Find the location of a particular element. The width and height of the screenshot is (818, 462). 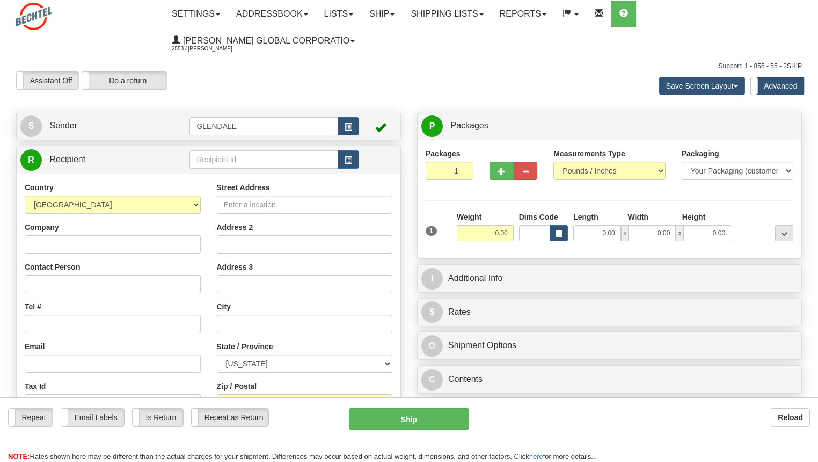

input: Enter a location is located at coordinates (305, 205).